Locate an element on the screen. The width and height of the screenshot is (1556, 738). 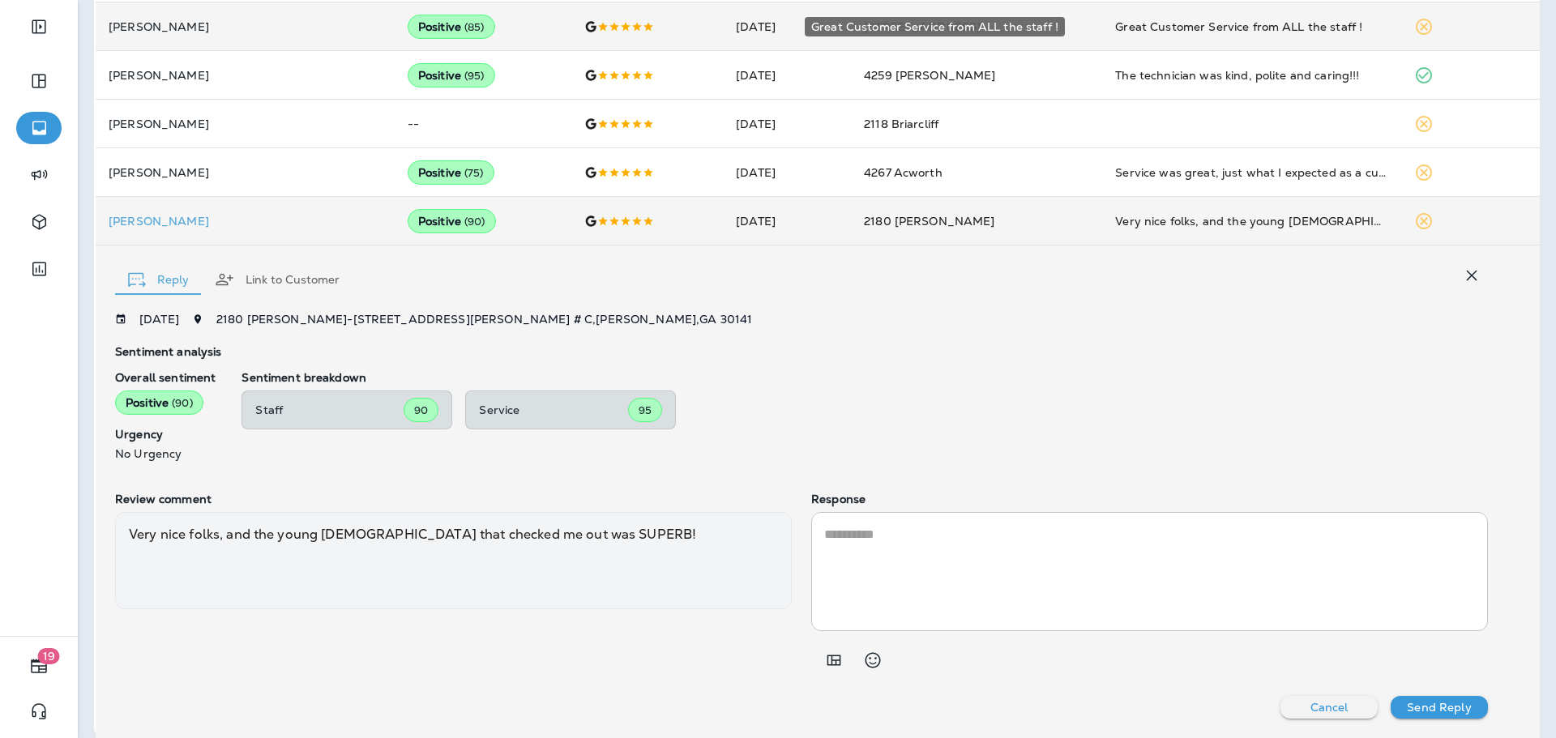
span: 19 is located at coordinates (49, 656).